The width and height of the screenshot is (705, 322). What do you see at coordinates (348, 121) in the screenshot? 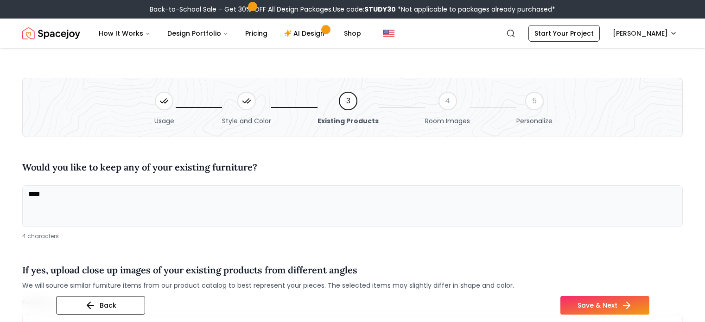
I see `span: Existing Products` at bounding box center [348, 121].